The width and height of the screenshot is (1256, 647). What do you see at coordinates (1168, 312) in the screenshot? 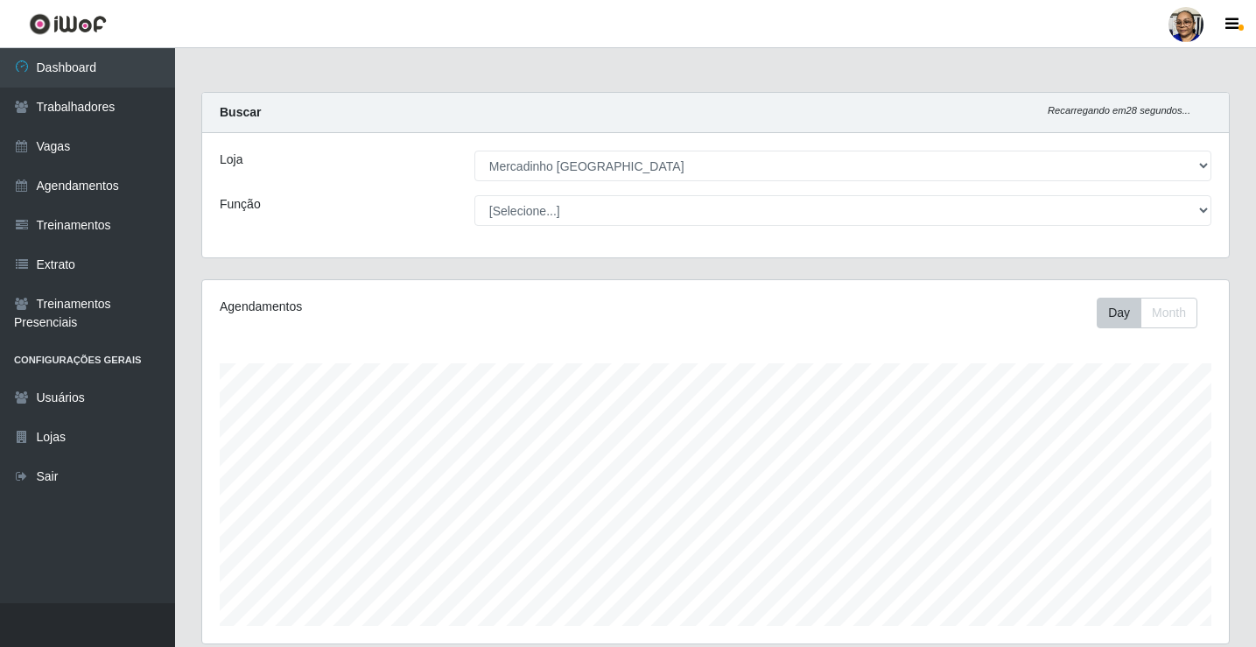
I see `button: Month` at bounding box center [1168, 312].